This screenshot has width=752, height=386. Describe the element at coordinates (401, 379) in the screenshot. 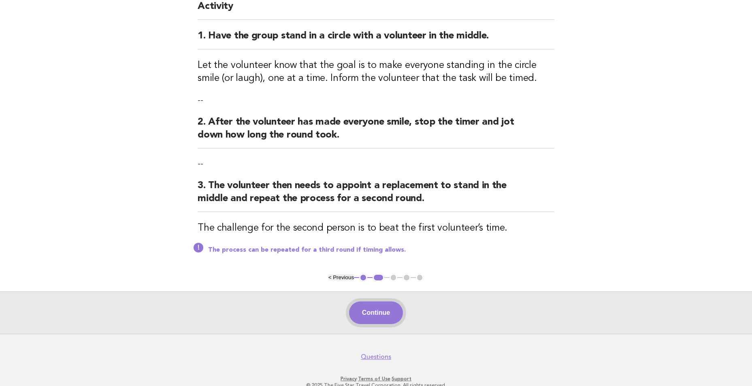

I see `a: Support` at that location.